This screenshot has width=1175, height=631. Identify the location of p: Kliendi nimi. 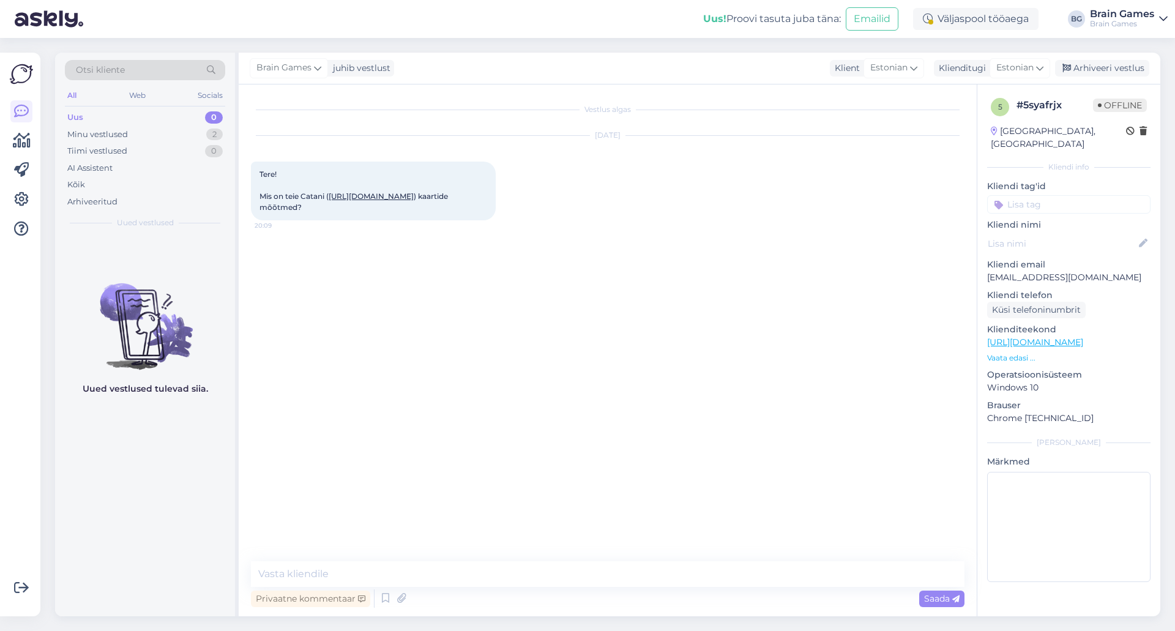
(1068, 225).